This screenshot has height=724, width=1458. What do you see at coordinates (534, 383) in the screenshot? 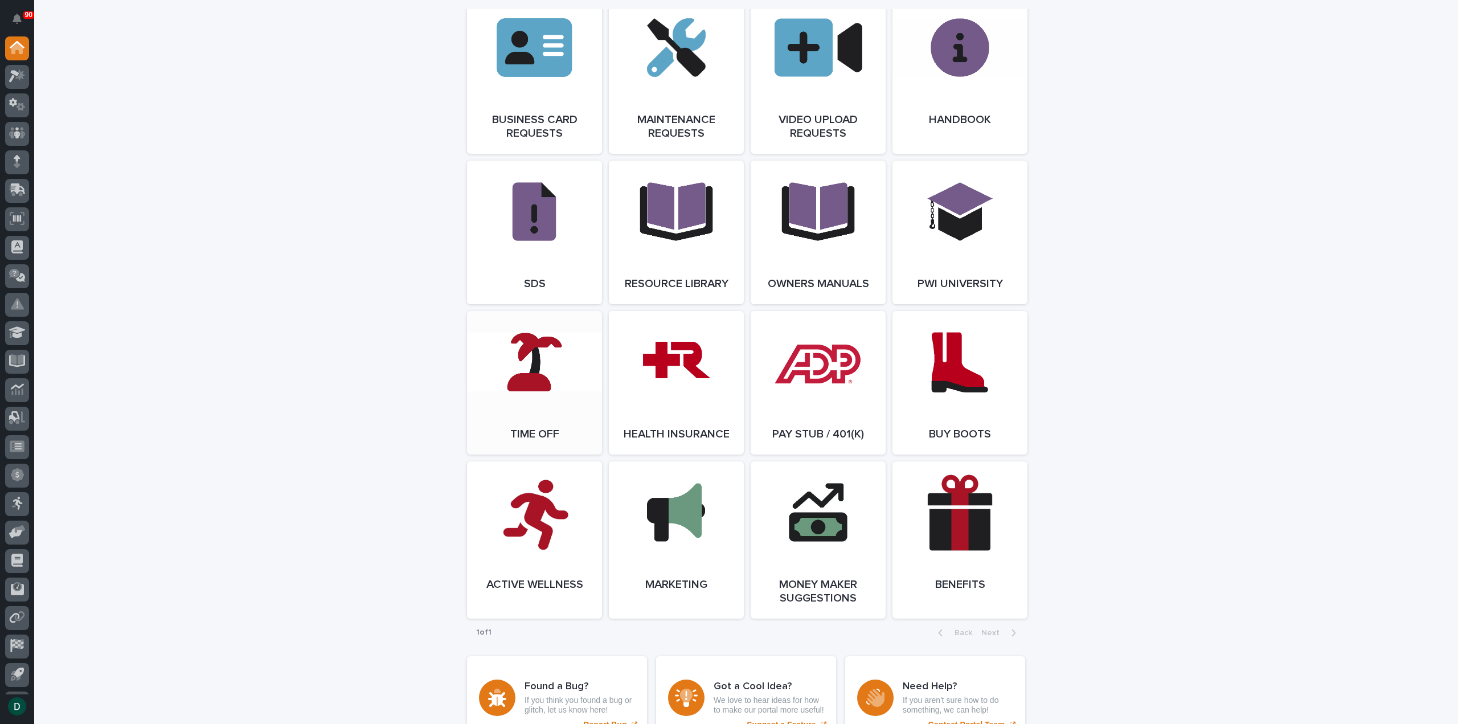
I see `a: Time Off` at bounding box center [534, 383].